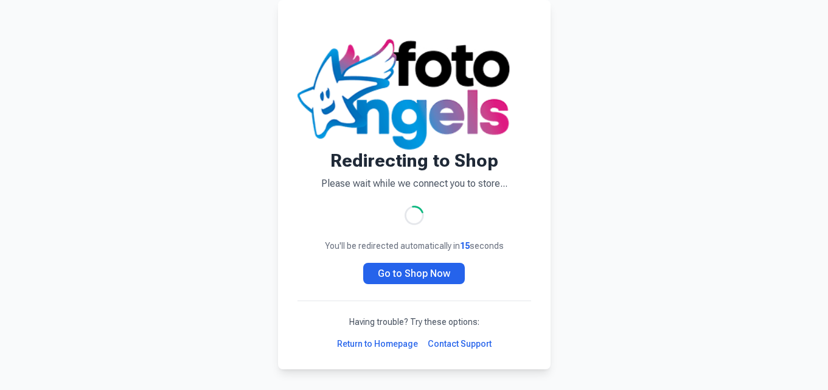  What do you see at coordinates (414, 184) in the screenshot?
I see `p: Please wait while we connect you to store...` at bounding box center [414, 184].